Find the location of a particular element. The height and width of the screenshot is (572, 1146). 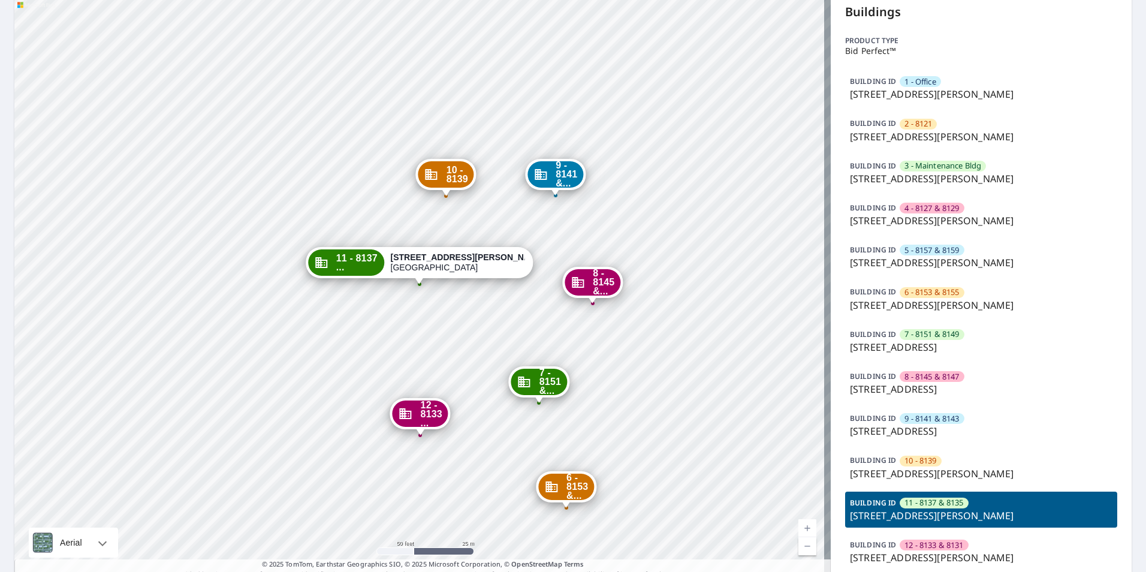

div: Dropped pin, building 12 - 8133 & 8131, Commercial property, 8117 Barclay St Dallas, TX 75227 is located at coordinates (420, 417).